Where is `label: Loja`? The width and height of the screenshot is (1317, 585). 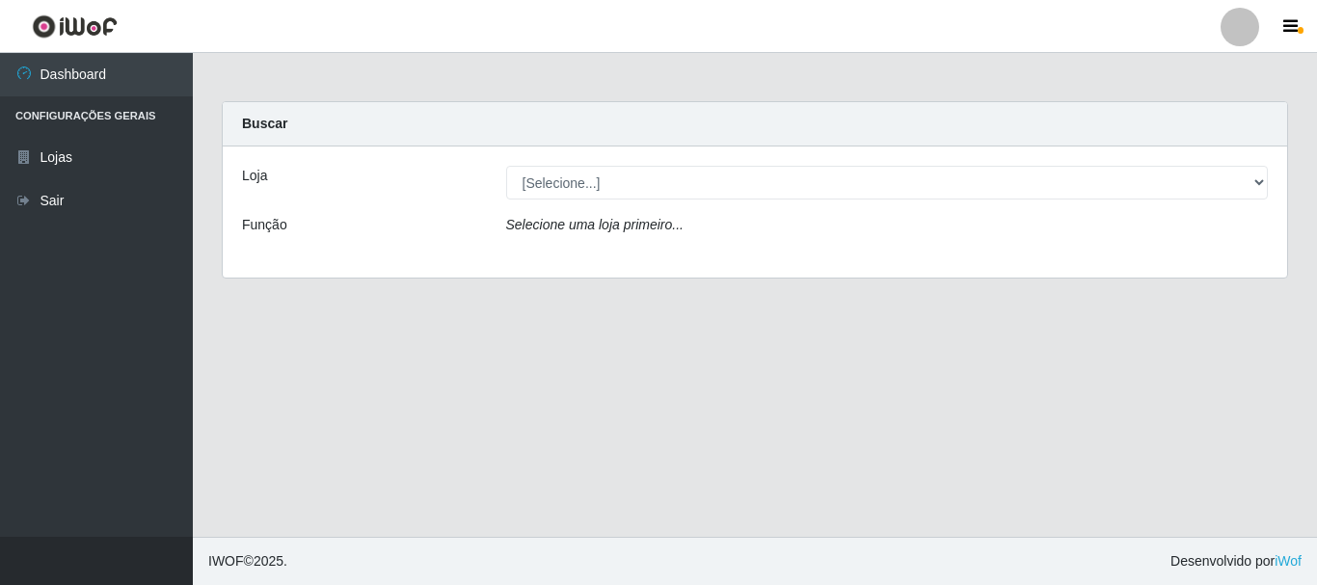 label: Loja is located at coordinates (254, 175).